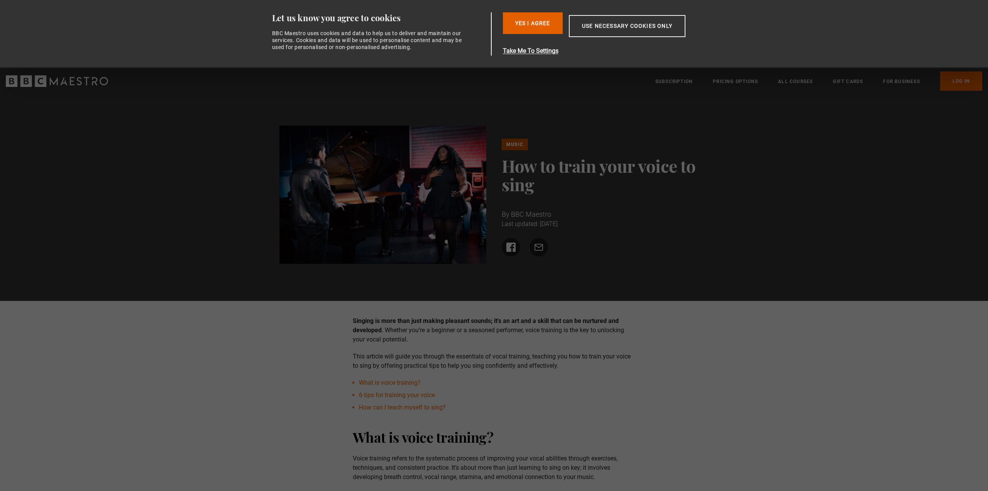  I want to click on strong: What is voice training?, so click(423, 437).